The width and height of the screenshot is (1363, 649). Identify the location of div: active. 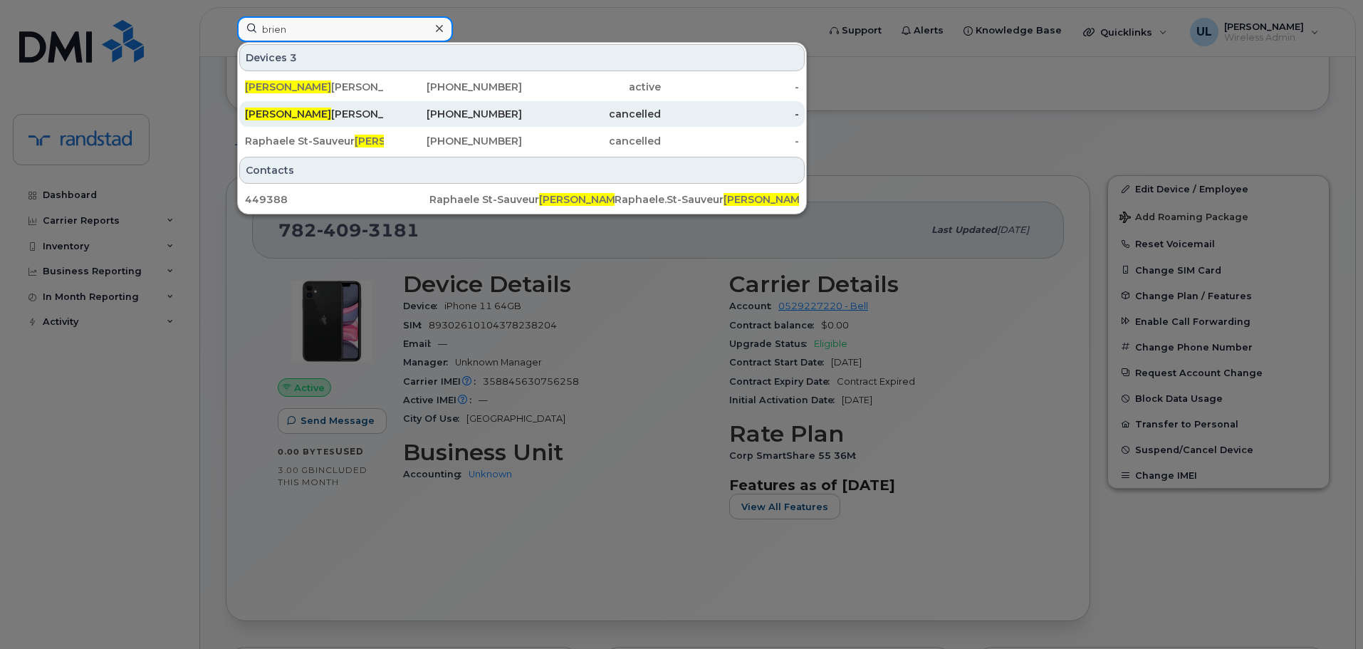
(591, 87).